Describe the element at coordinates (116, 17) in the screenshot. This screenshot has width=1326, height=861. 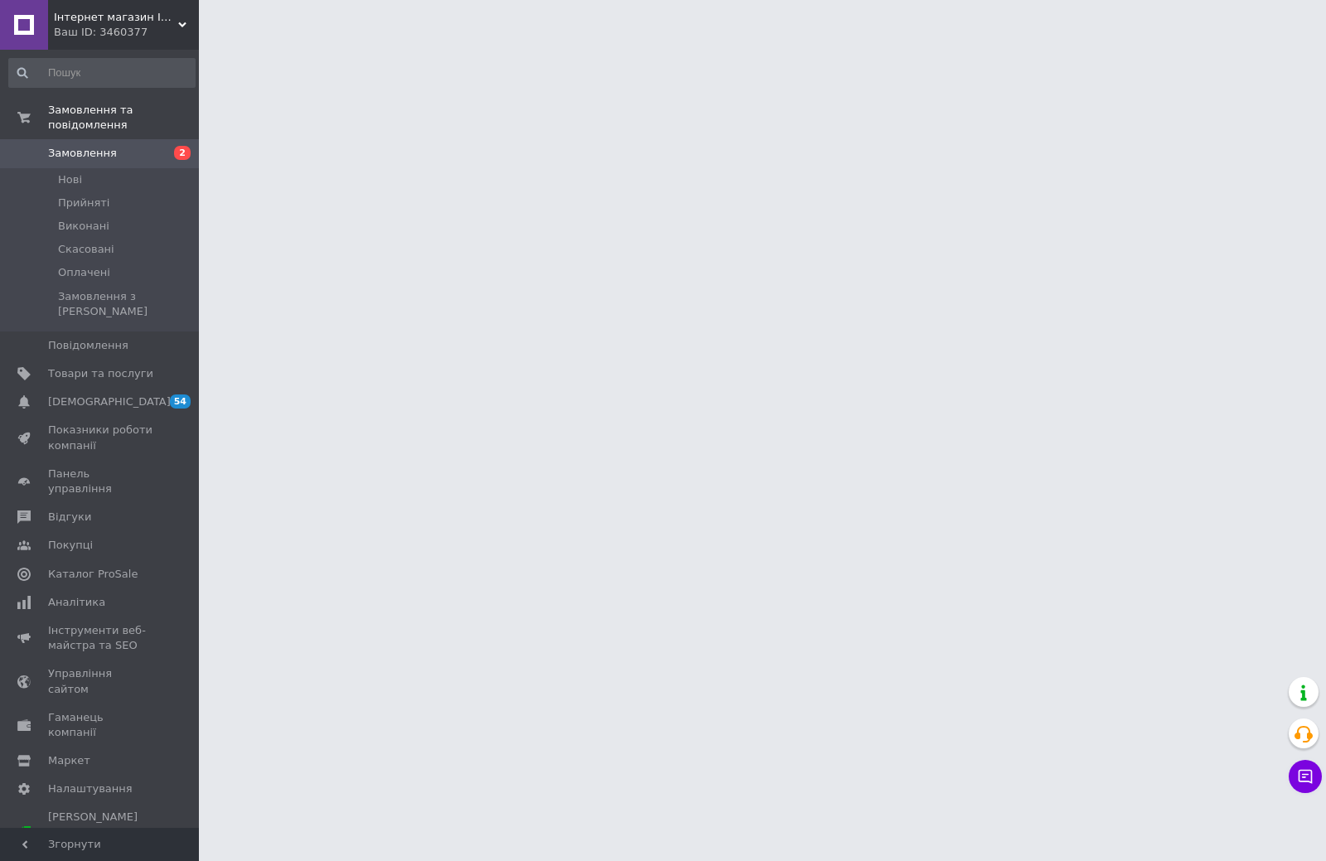
I see `span: Інтернет магазин IQ Rapid` at that location.